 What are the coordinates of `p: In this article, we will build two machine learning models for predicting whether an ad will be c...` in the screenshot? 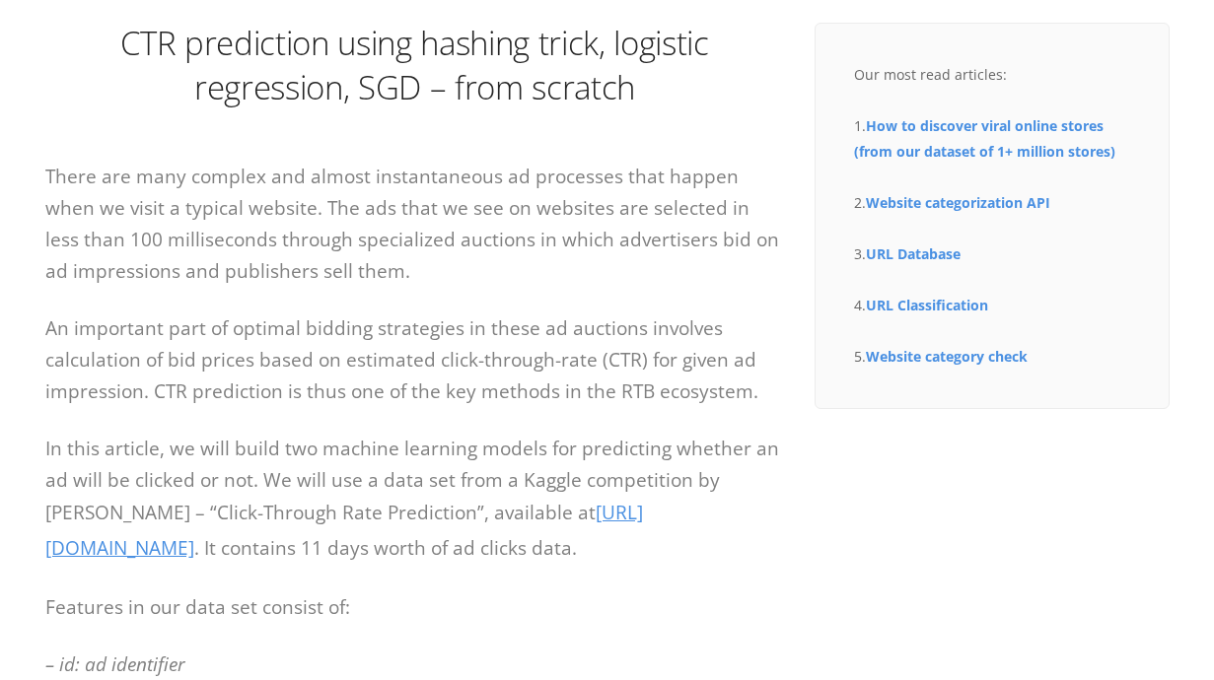 It's located at (415, 499).